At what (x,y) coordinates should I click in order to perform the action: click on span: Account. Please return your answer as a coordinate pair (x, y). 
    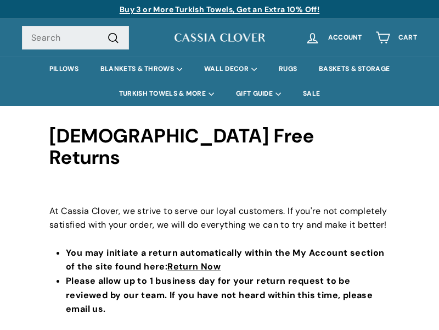
    Looking at the image, I should click on (345, 37).